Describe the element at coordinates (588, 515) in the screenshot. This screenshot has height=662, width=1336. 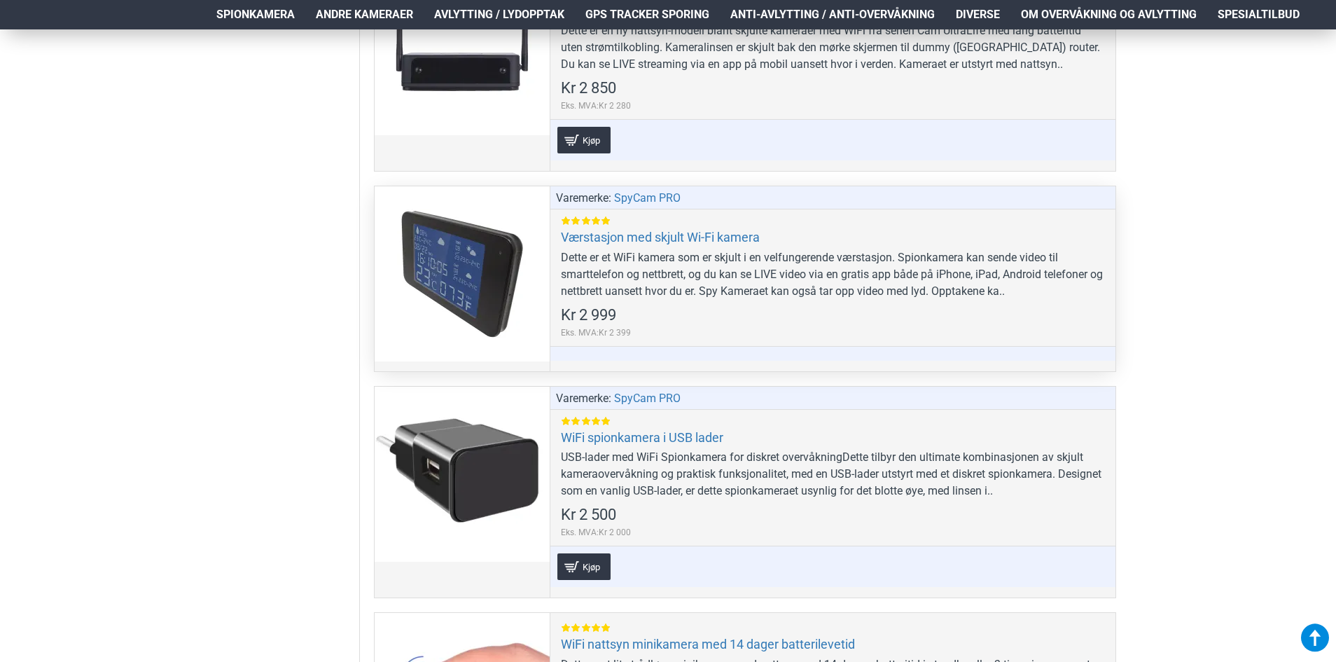
I see `span: Kr 2 500` at that location.